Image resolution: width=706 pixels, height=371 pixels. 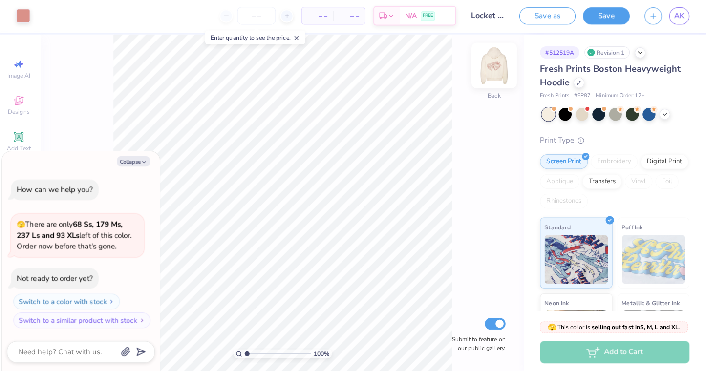 I want to click on div: Applique, so click(x=558, y=181).